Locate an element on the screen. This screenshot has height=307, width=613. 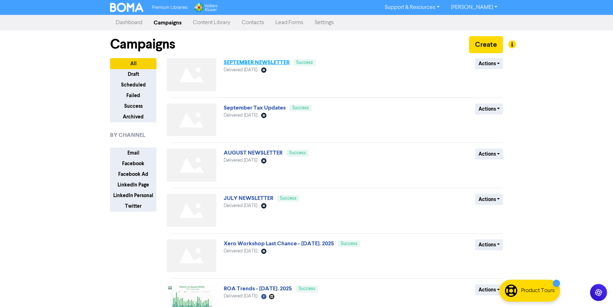
img: BOMA Logo is located at coordinates (127, 7).